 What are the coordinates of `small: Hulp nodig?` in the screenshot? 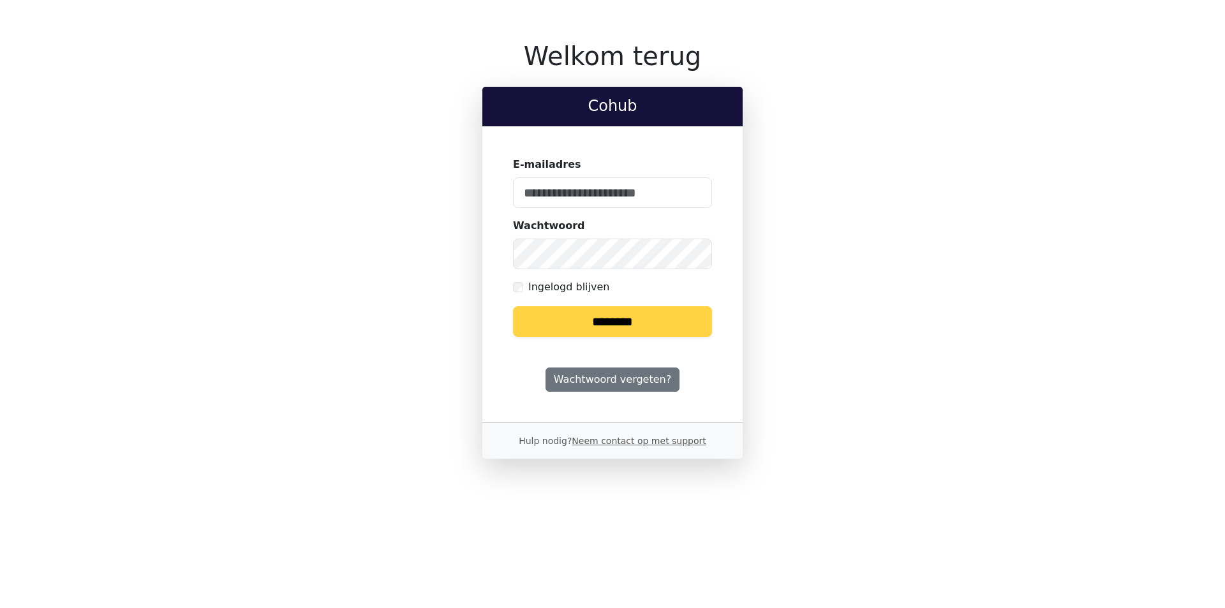 It's located at (613, 441).